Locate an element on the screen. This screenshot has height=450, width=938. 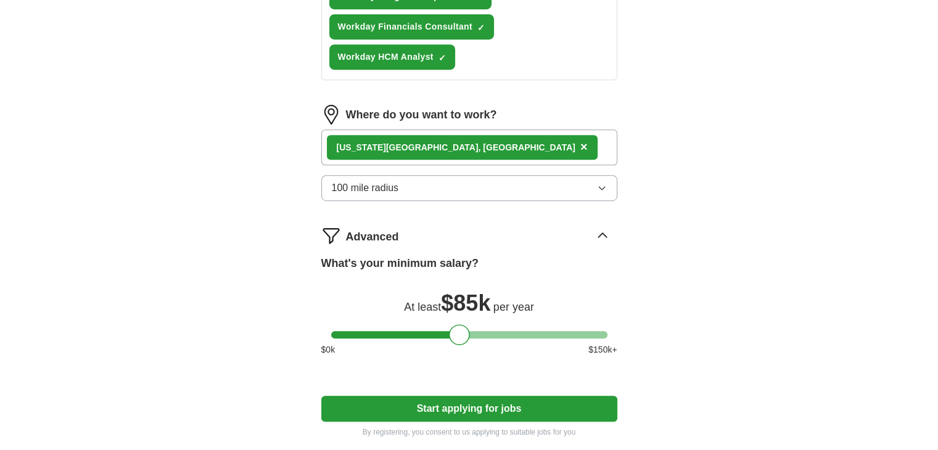
button: 100 mile radius is located at coordinates (469, 188).